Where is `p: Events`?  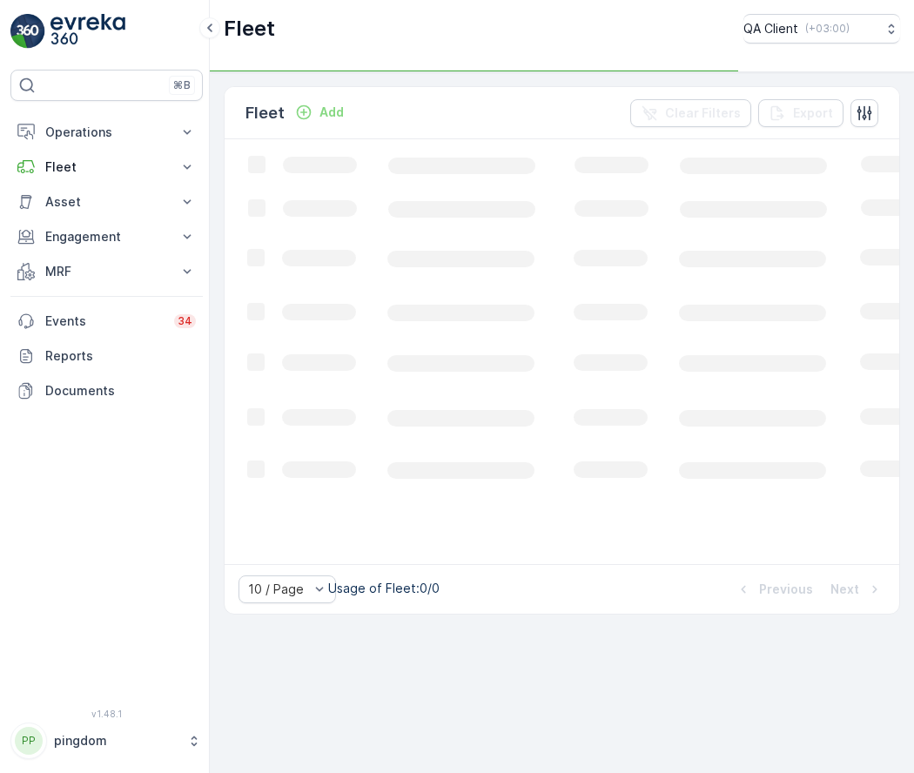
p: Events is located at coordinates (104, 321).